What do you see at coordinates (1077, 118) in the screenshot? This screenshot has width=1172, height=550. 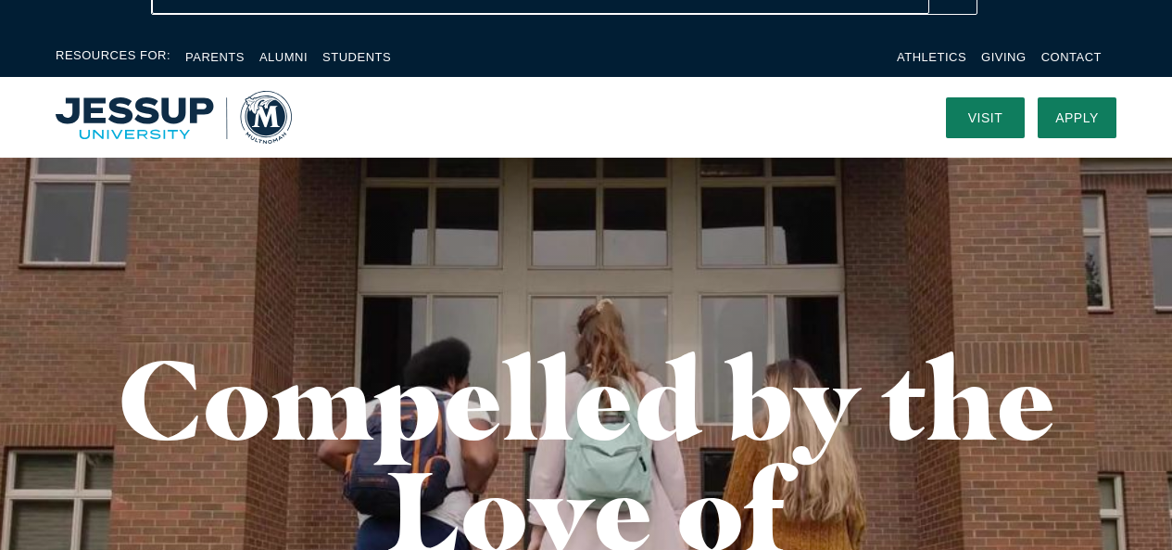 I see `a: Apply` at bounding box center [1077, 118].